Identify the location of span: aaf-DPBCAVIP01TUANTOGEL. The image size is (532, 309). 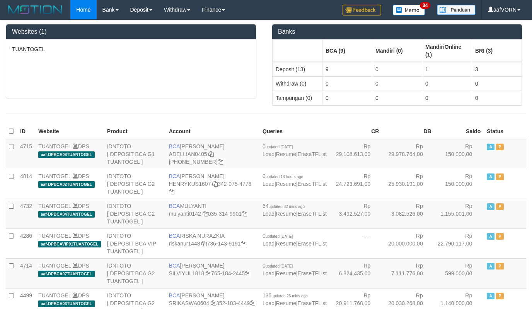
(70, 244).